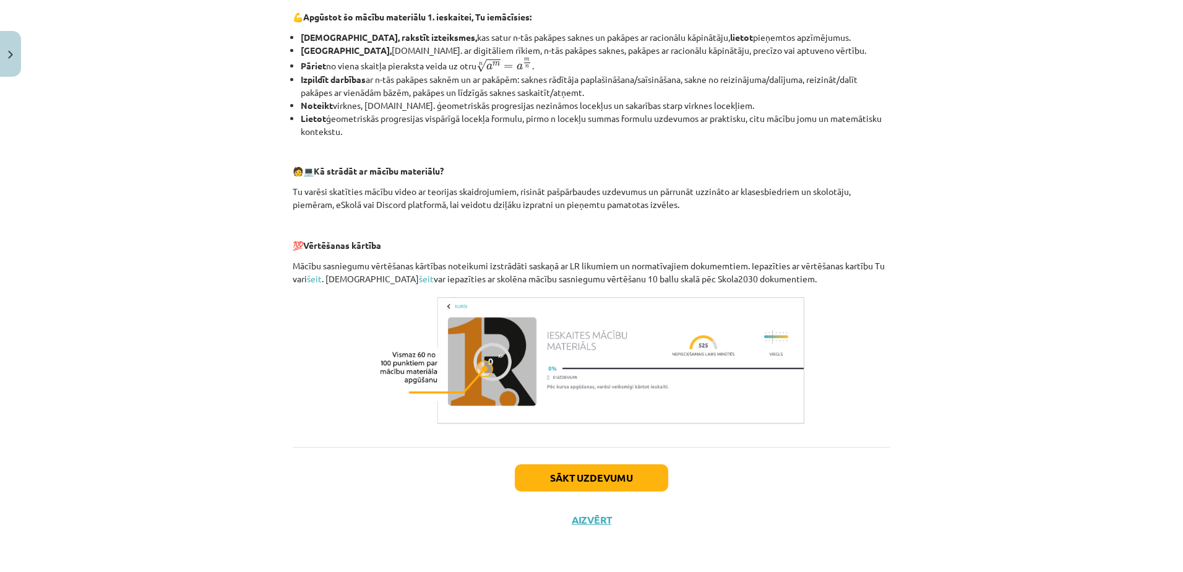 This screenshot has width=1183, height=572. What do you see at coordinates (591, 520) in the screenshot?
I see `button: Aizvērt` at bounding box center [591, 520].